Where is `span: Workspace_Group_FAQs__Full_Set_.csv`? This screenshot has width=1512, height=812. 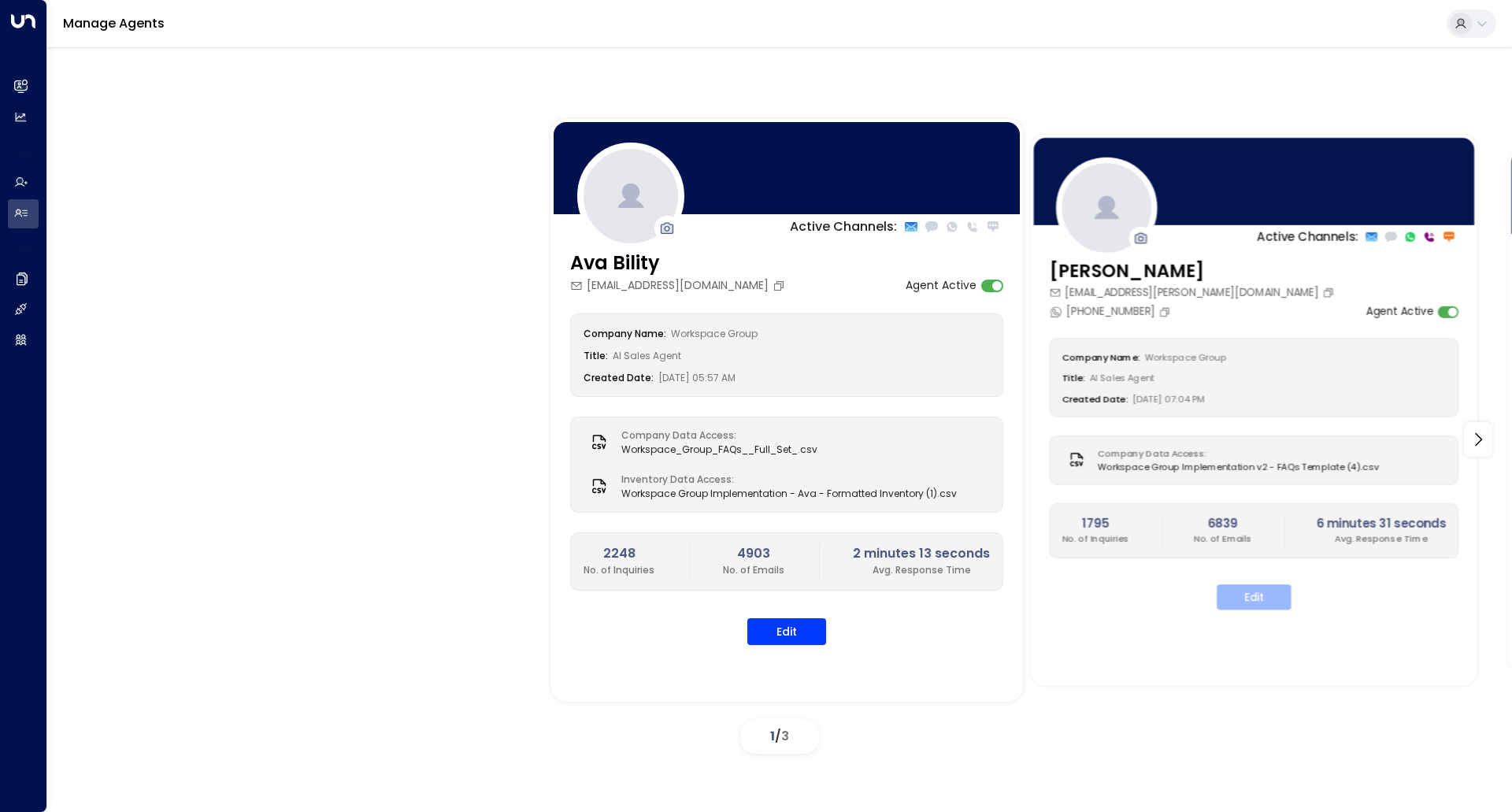 span: Workspace_Group_FAQs__Full_Set_.csv is located at coordinates (720, 449).